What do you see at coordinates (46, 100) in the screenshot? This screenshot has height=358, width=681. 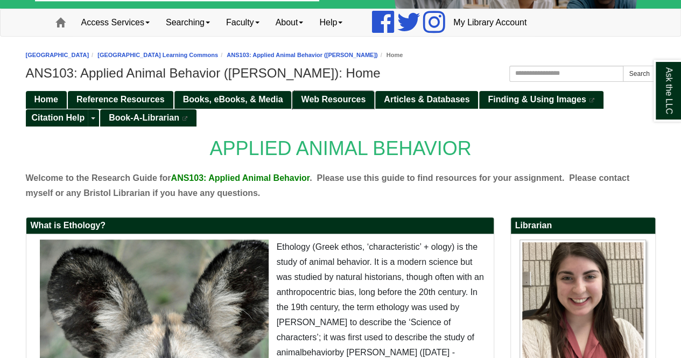 I see `a: Home` at bounding box center [46, 100].